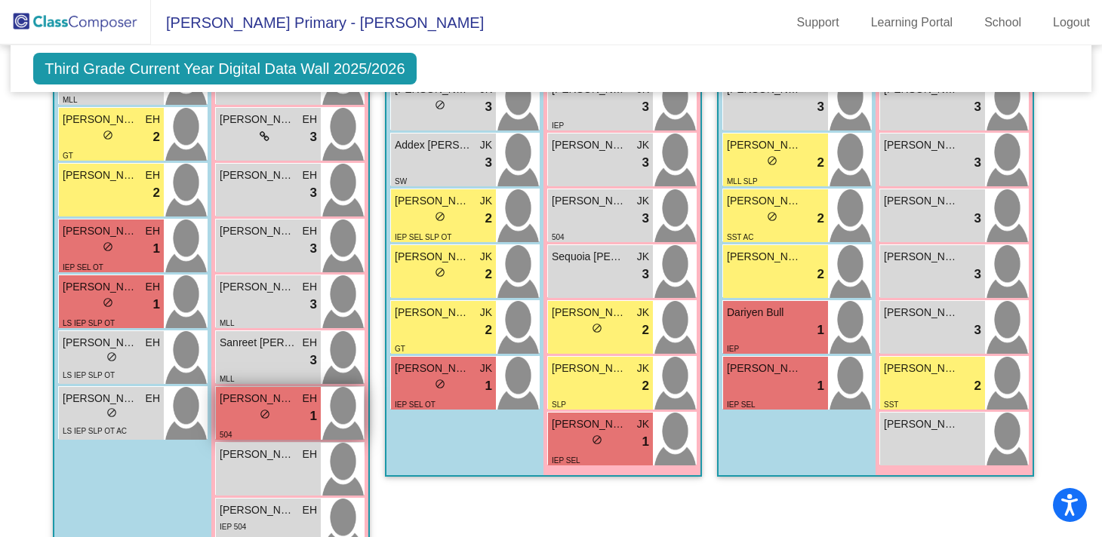 This screenshot has height=537, width=1102. I want to click on a: Logout, so click(1071, 23).